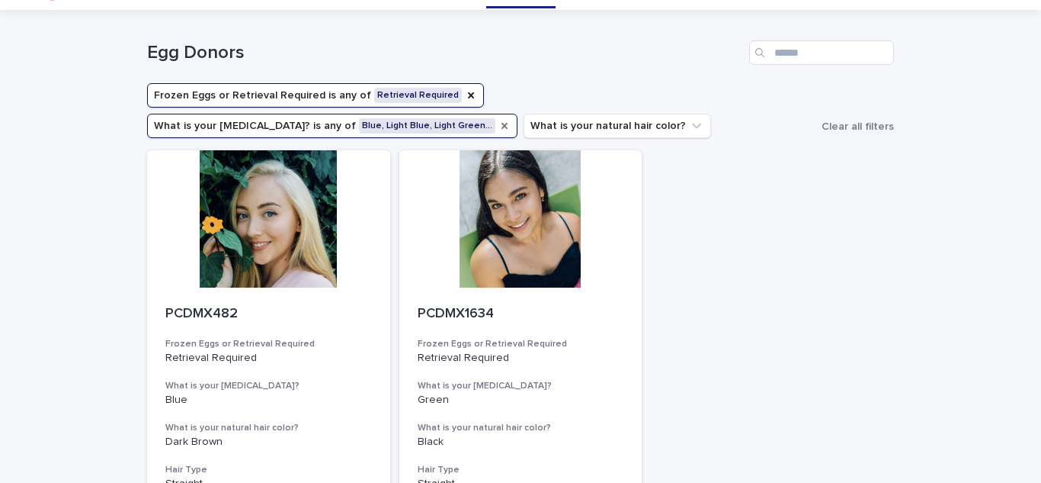 Image resolution: width=1041 pixels, height=483 pixels. I want to click on div: Search, so click(822, 53).